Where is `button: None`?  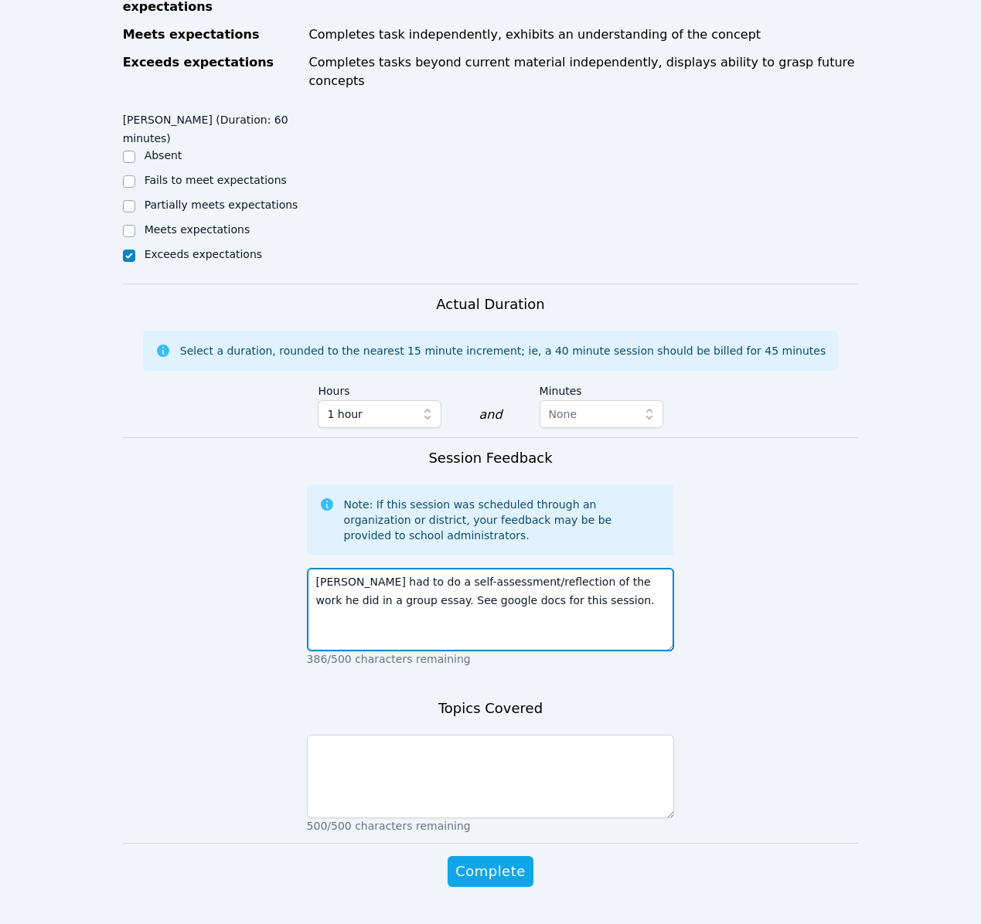 button: None is located at coordinates (601, 414).